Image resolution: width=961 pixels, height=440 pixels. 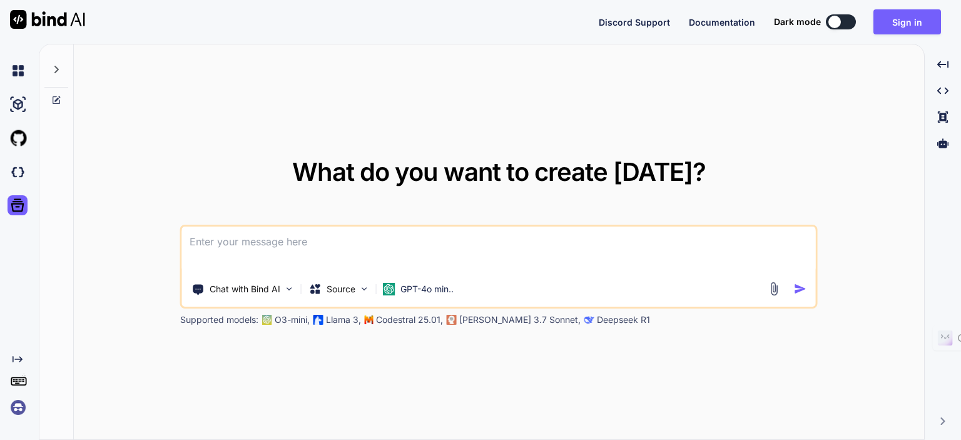 I want to click on span: Dark mode, so click(x=797, y=22).